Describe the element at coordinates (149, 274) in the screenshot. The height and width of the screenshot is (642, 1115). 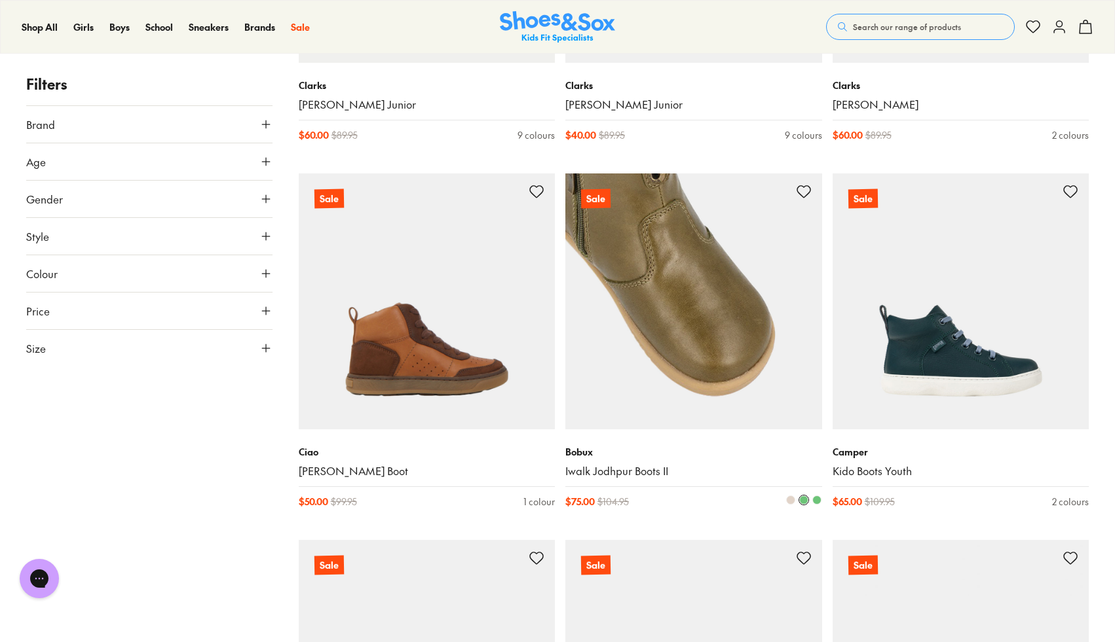
I see `button: Colour` at that location.